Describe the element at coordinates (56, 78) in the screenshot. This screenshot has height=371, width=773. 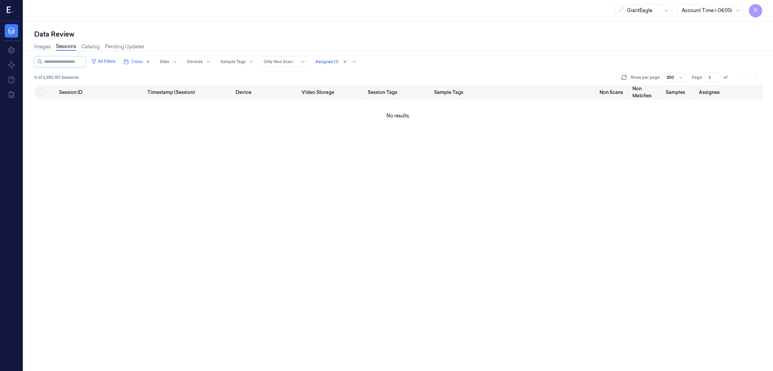
I see `span: 0 of 2,350,157 Sessions` at that location.